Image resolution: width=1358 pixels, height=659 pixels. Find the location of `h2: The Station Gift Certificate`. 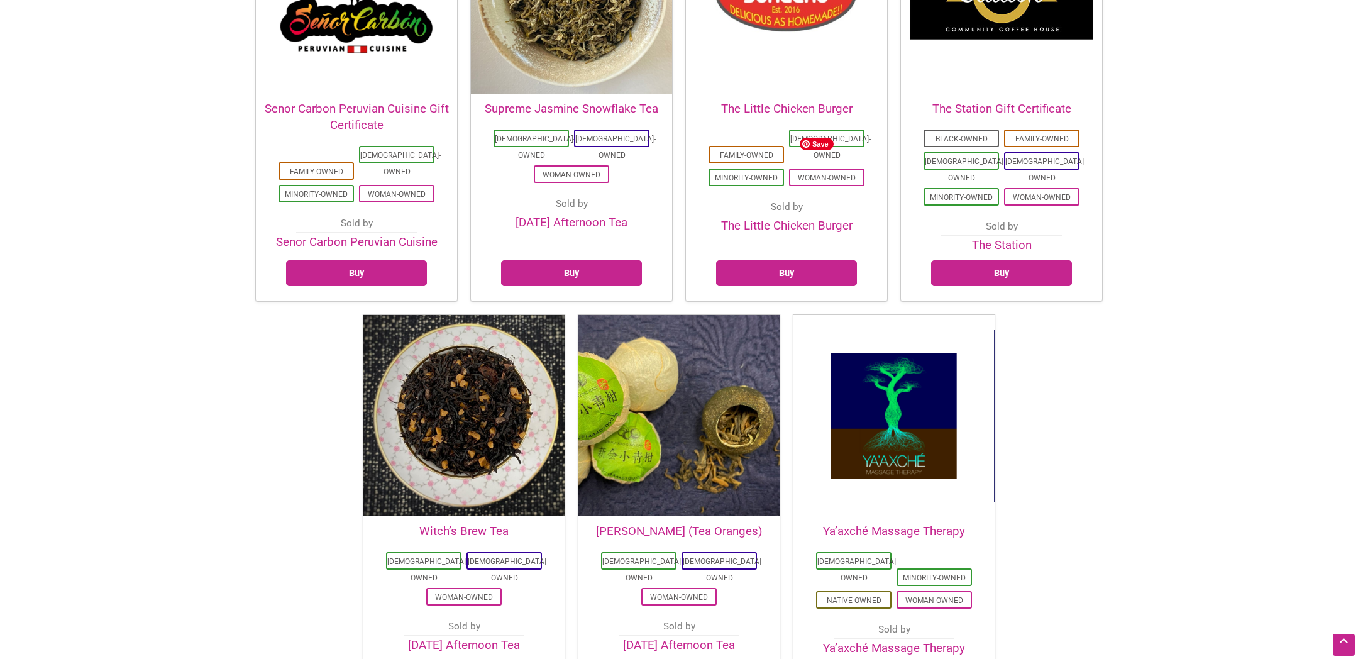

h2: The Station Gift Certificate is located at coordinates (1002, 109).